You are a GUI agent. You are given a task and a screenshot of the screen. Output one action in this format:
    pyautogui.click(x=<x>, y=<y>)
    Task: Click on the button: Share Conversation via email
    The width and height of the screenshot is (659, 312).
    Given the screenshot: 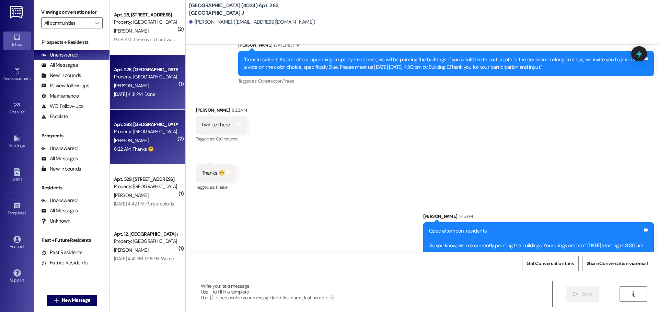 What is the action you would take?
    pyautogui.click(x=617, y=264)
    